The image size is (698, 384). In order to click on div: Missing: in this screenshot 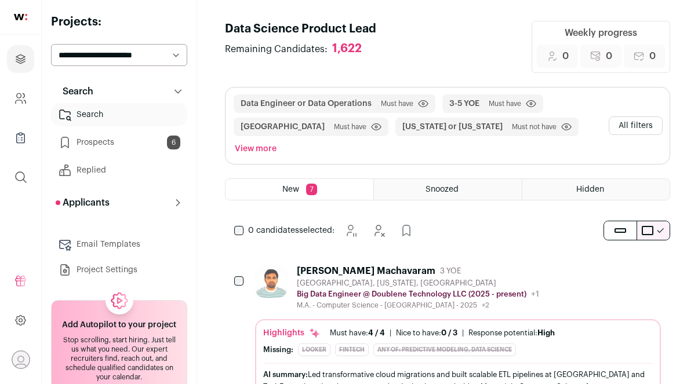, I will do `click(278, 350)`.